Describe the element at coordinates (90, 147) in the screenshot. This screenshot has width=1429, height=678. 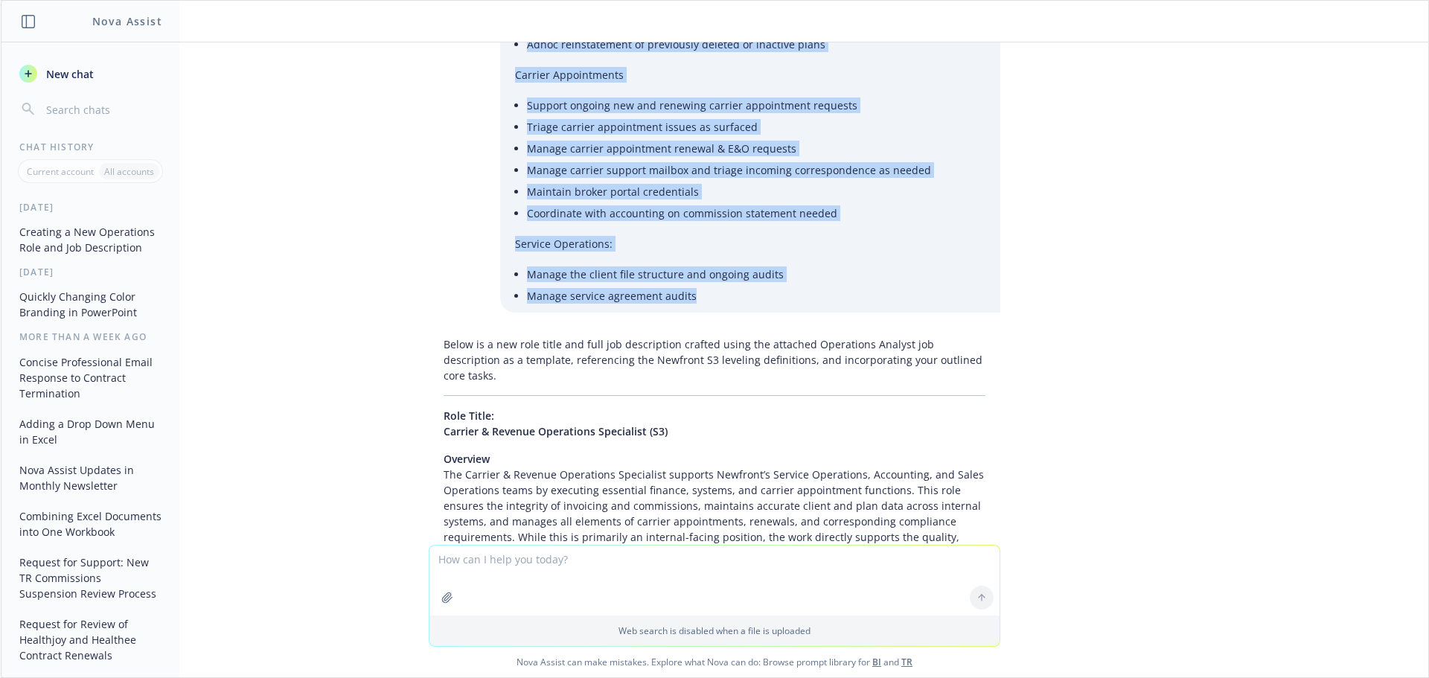
I see `div: Chat History` at that location.